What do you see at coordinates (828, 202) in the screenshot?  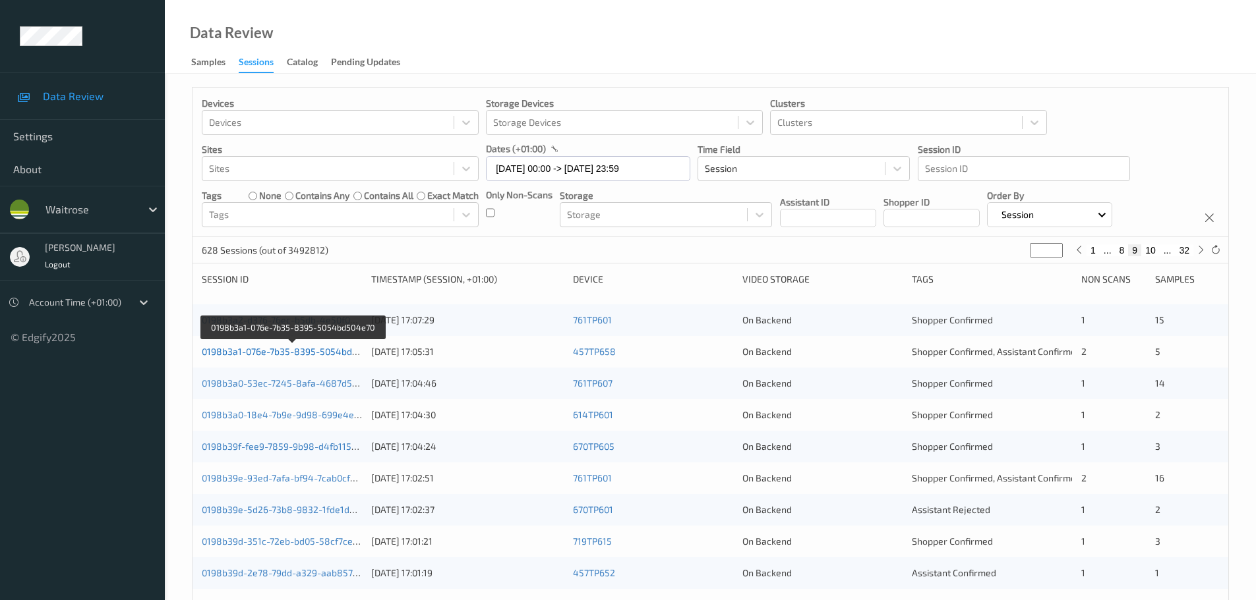 I see `p: Assistant ID` at bounding box center [828, 202].